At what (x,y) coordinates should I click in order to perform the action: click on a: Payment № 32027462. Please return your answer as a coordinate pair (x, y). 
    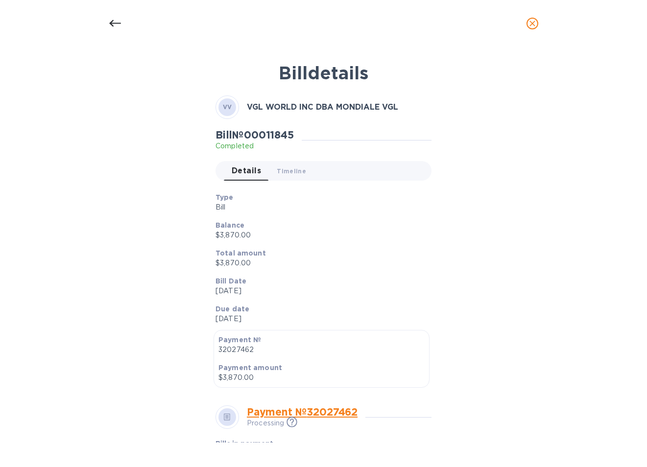
    Looking at the image, I should click on (302, 412).